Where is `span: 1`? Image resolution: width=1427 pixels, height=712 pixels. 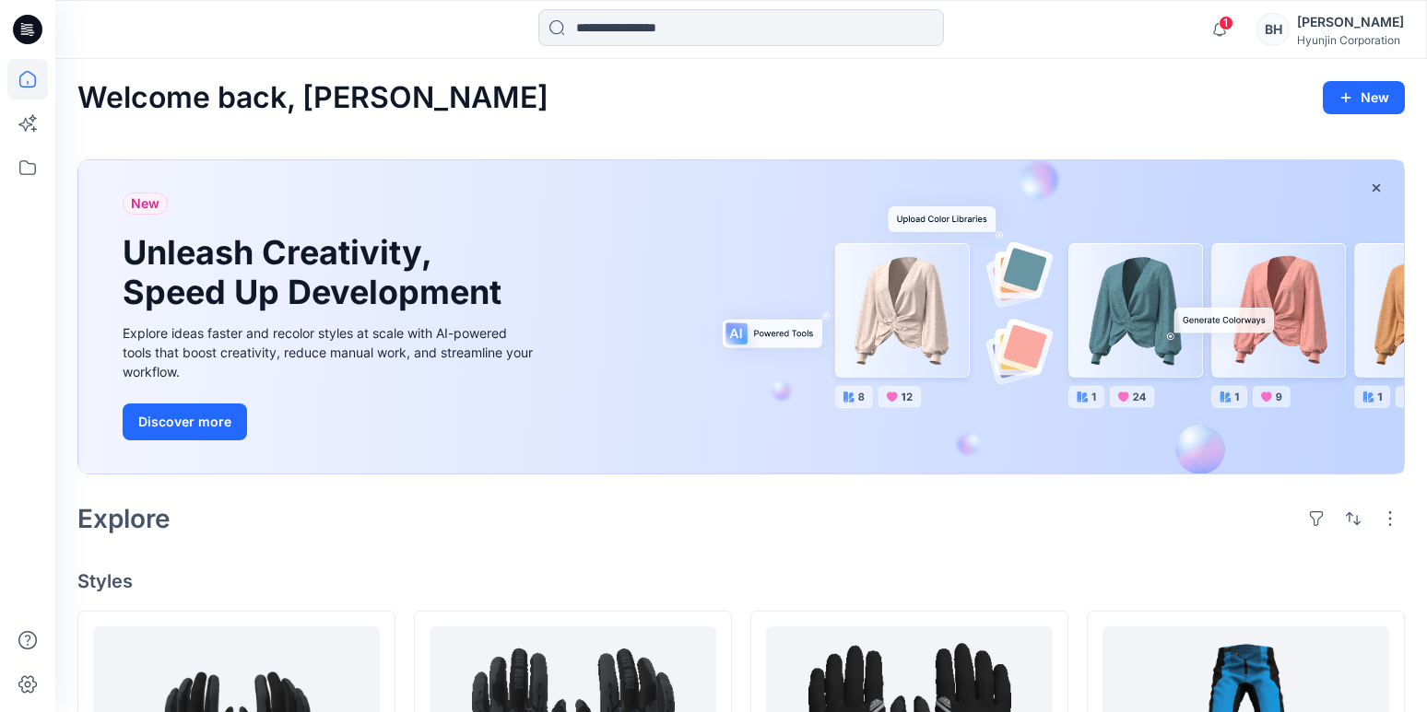 span: 1 is located at coordinates (1226, 23).